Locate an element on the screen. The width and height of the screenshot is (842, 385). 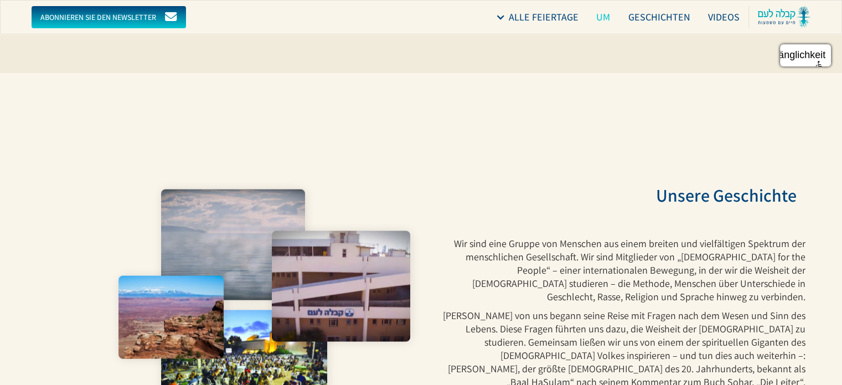
font: Wir sind eine Gruppe von Menschen aus einem breiten und vielfältigen Spektrum der menschlichen Ge... is located at coordinates (629, 270).